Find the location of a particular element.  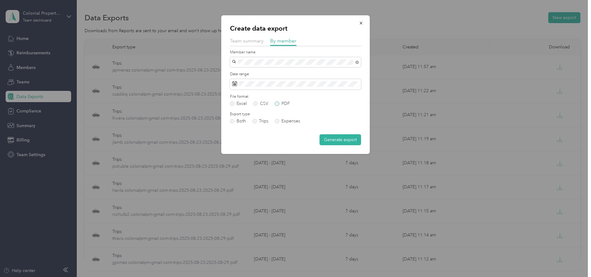

button: Generate export is located at coordinates (340, 139).